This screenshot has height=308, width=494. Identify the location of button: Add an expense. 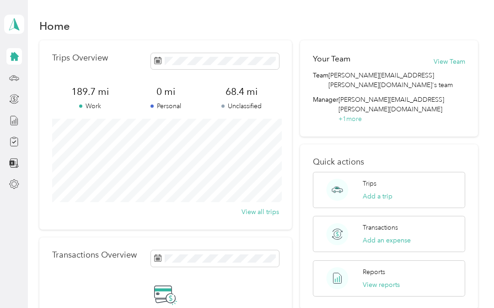
(387, 240).